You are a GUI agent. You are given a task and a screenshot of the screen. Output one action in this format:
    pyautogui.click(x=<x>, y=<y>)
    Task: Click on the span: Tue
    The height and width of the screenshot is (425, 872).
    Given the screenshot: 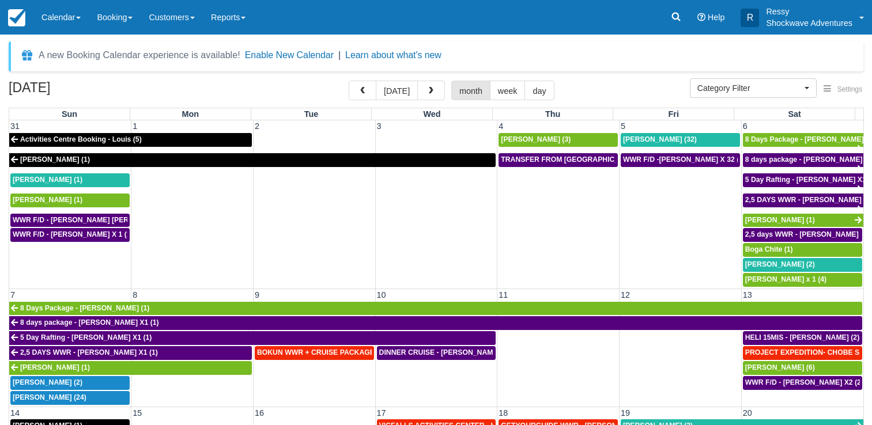 What is the action you would take?
    pyautogui.click(x=311, y=114)
    